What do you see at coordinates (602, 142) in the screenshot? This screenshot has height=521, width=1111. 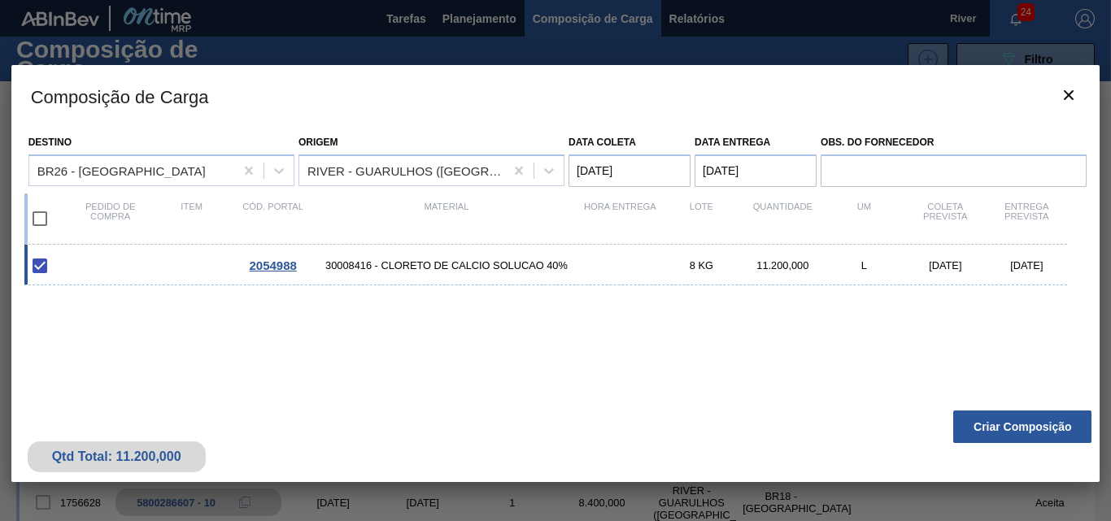 I see `label: Data coleta` at bounding box center [602, 142].